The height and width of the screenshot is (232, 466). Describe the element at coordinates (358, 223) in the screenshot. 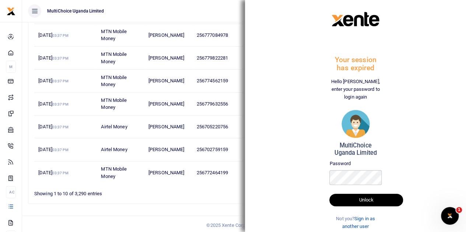

I see `a: Sign in as another user` at that location.